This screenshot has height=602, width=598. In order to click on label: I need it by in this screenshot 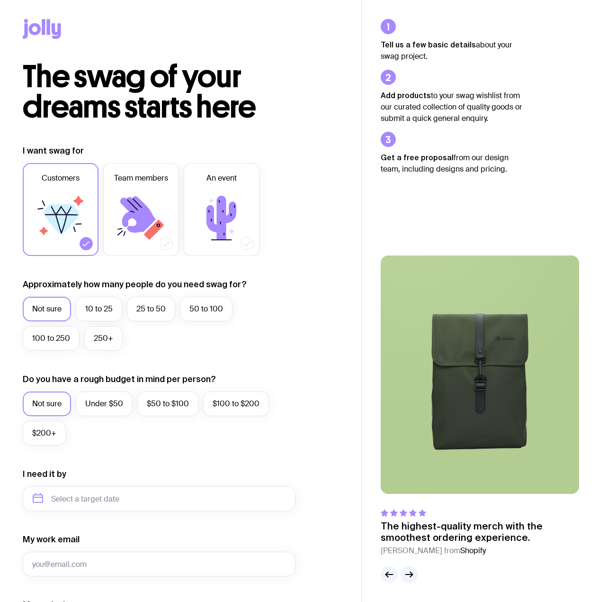, I will do `click(45, 474)`.